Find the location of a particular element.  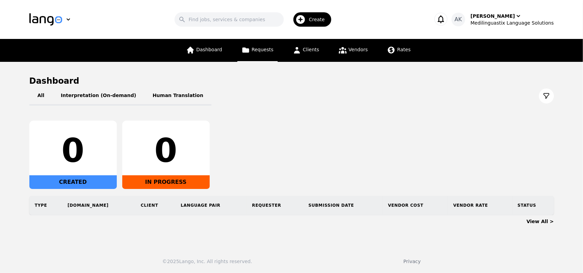

span: Vendors is located at coordinates (358, 50).